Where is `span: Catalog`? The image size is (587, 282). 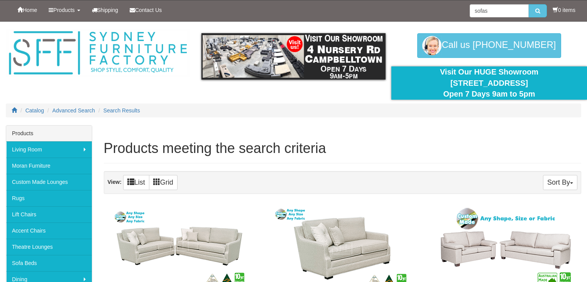 span: Catalog is located at coordinates (35, 110).